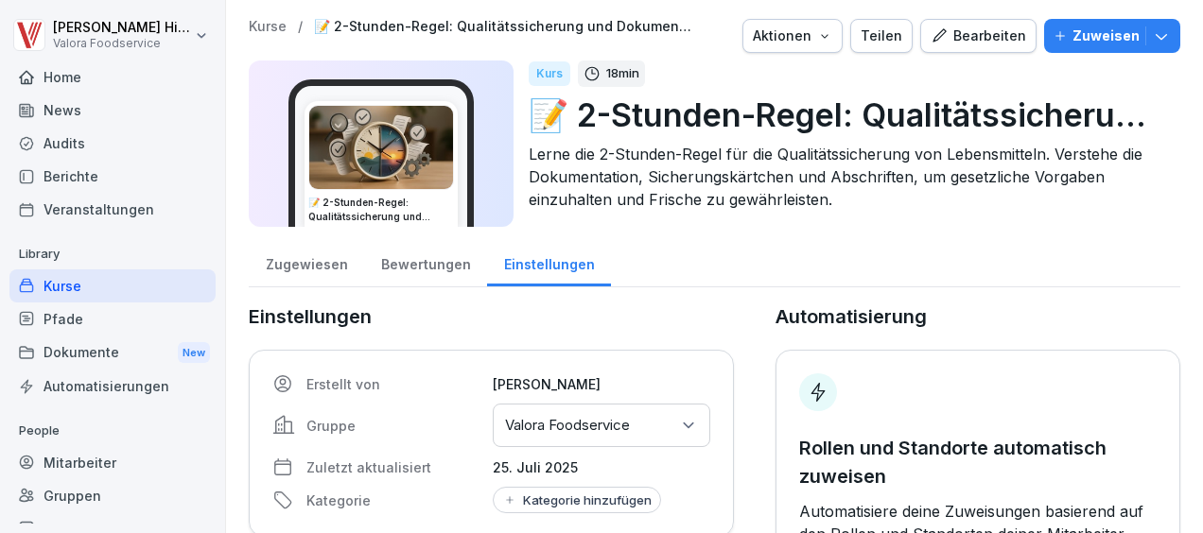 This screenshot has width=1203, height=533. Describe the element at coordinates (978, 36) in the screenshot. I see `button: Bearbeiten` at that location.